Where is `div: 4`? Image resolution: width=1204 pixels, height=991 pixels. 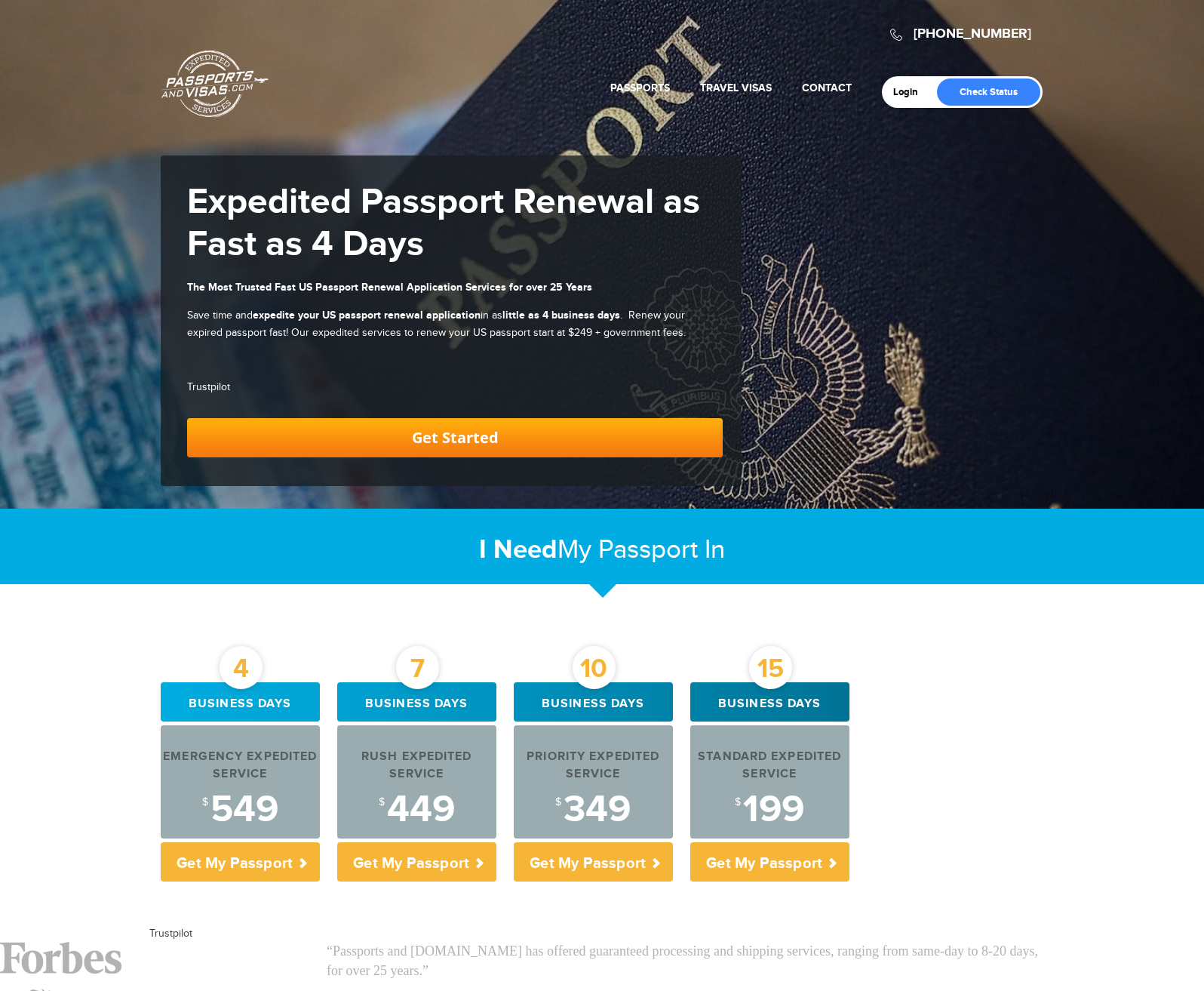
div: 4 is located at coordinates (241, 667).